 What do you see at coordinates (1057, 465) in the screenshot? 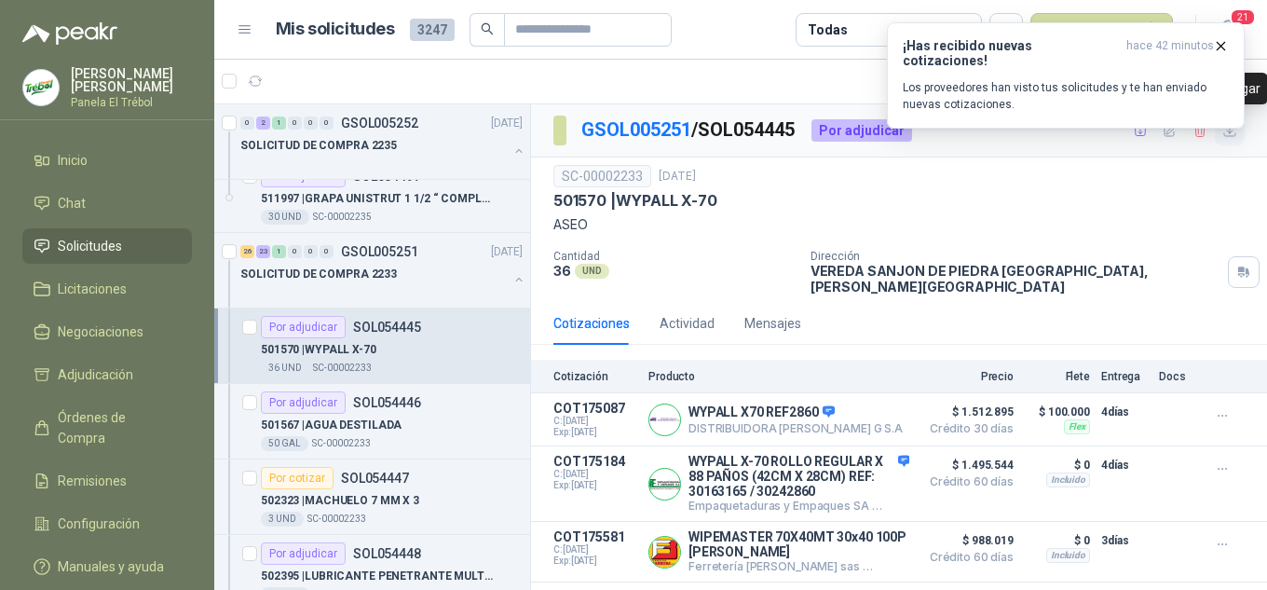
I see `p: $ 0` at bounding box center [1057, 465].